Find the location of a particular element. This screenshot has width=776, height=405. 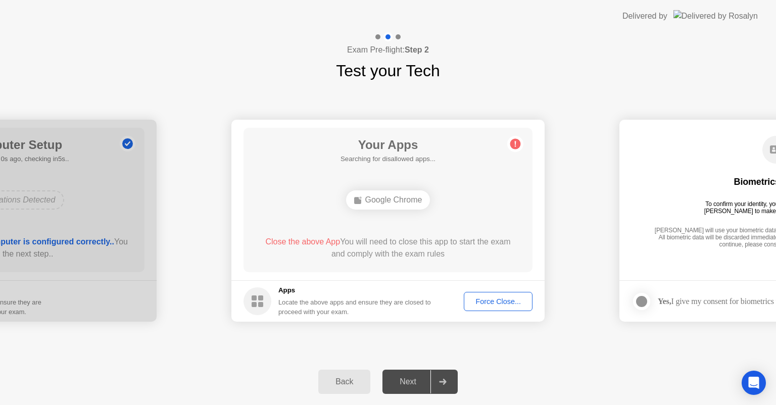

h1: Test your Tech is located at coordinates (388, 71).